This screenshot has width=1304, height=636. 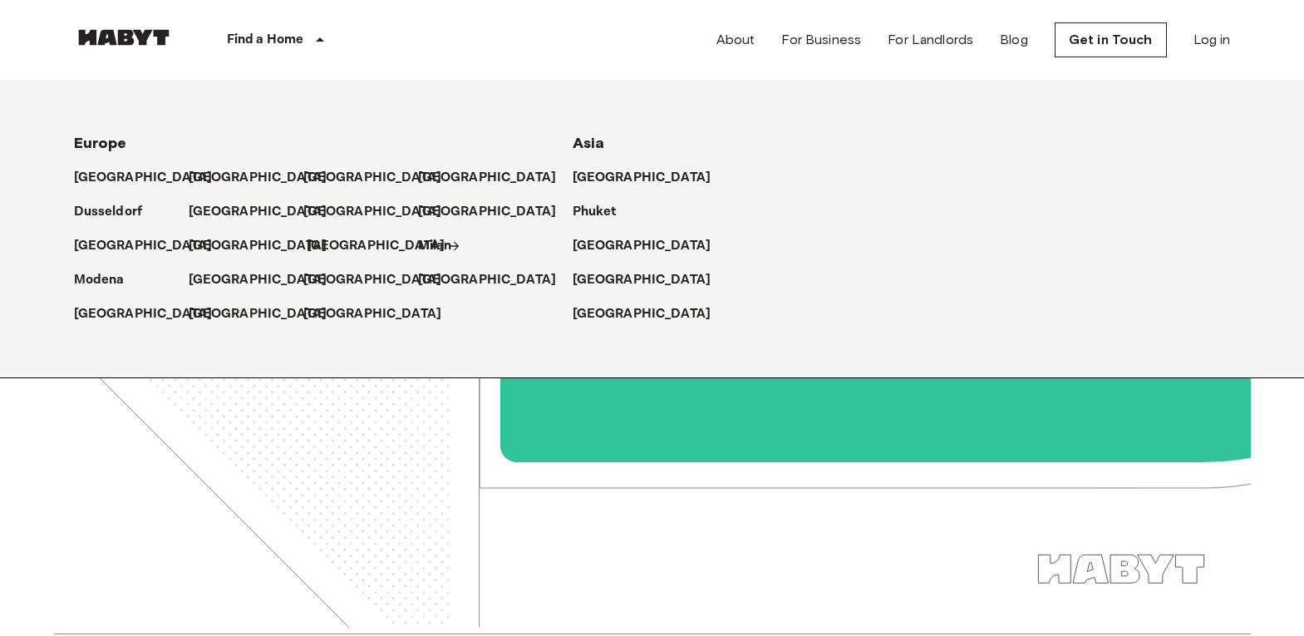 I want to click on a: Phuket, so click(x=602, y=212).